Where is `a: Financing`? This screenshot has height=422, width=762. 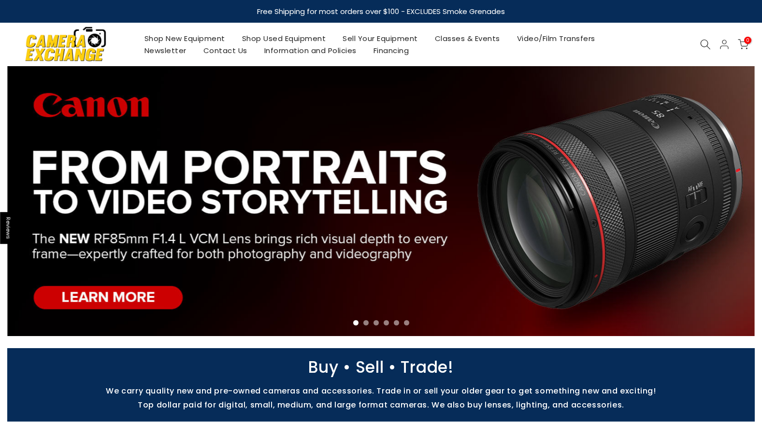
a: Financing is located at coordinates (391, 50).